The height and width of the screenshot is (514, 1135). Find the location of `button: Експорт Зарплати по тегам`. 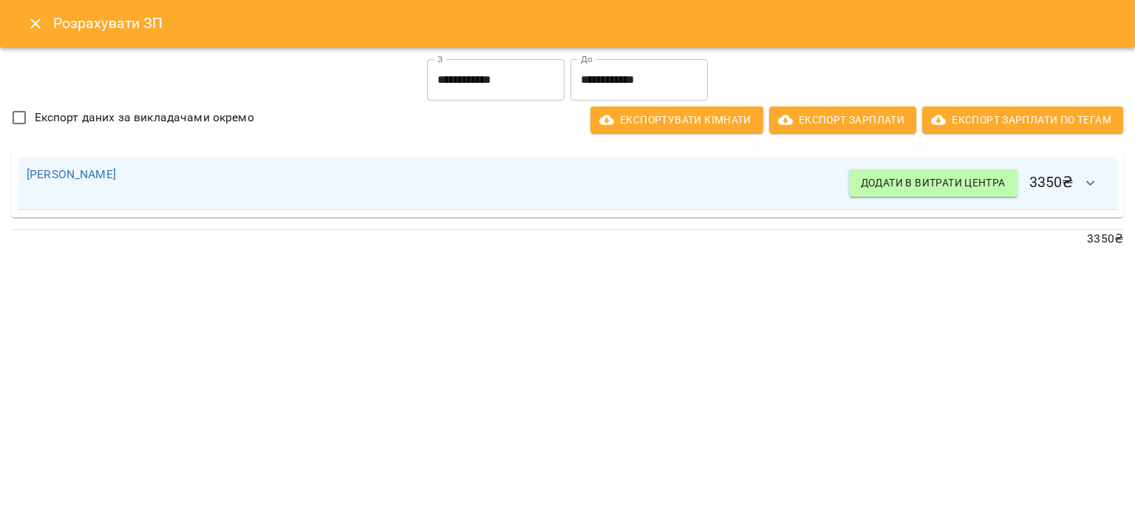

button: Експорт Зарплати по тегам is located at coordinates (1023, 120).